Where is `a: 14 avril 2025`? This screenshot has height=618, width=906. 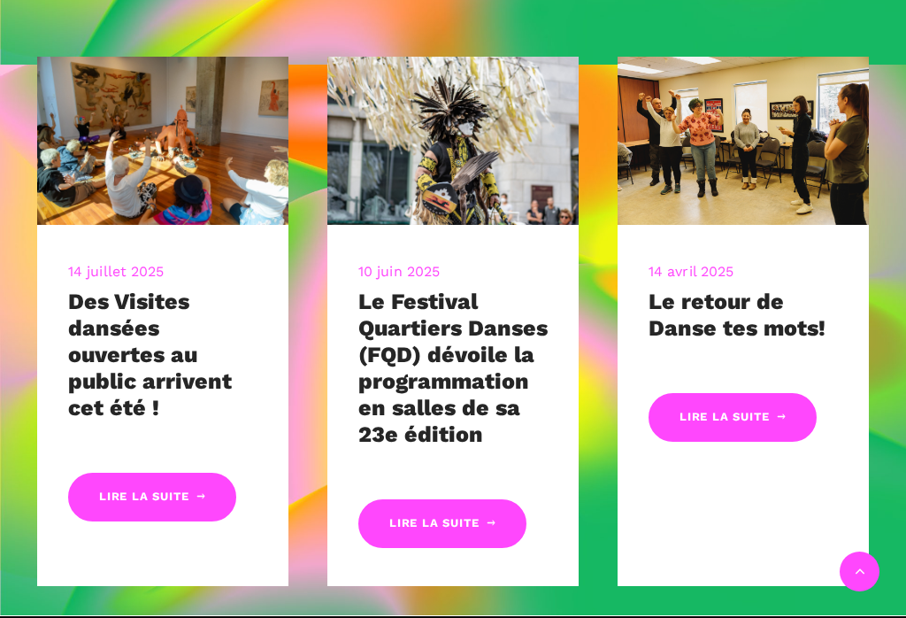 a: 14 avril 2025 is located at coordinates (691, 271).